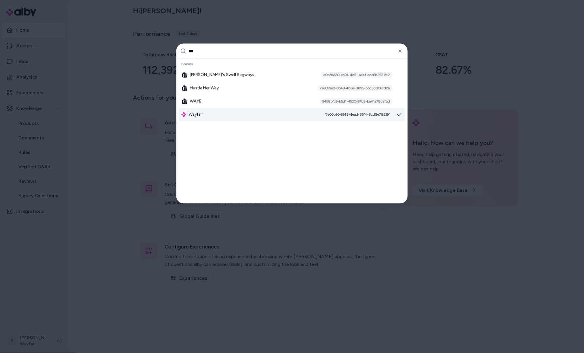 The width and height of the screenshot is (584, 353). Describe the element at coordinates (196, 115) in the screenshot. I see `span: Wayfair` at that location.